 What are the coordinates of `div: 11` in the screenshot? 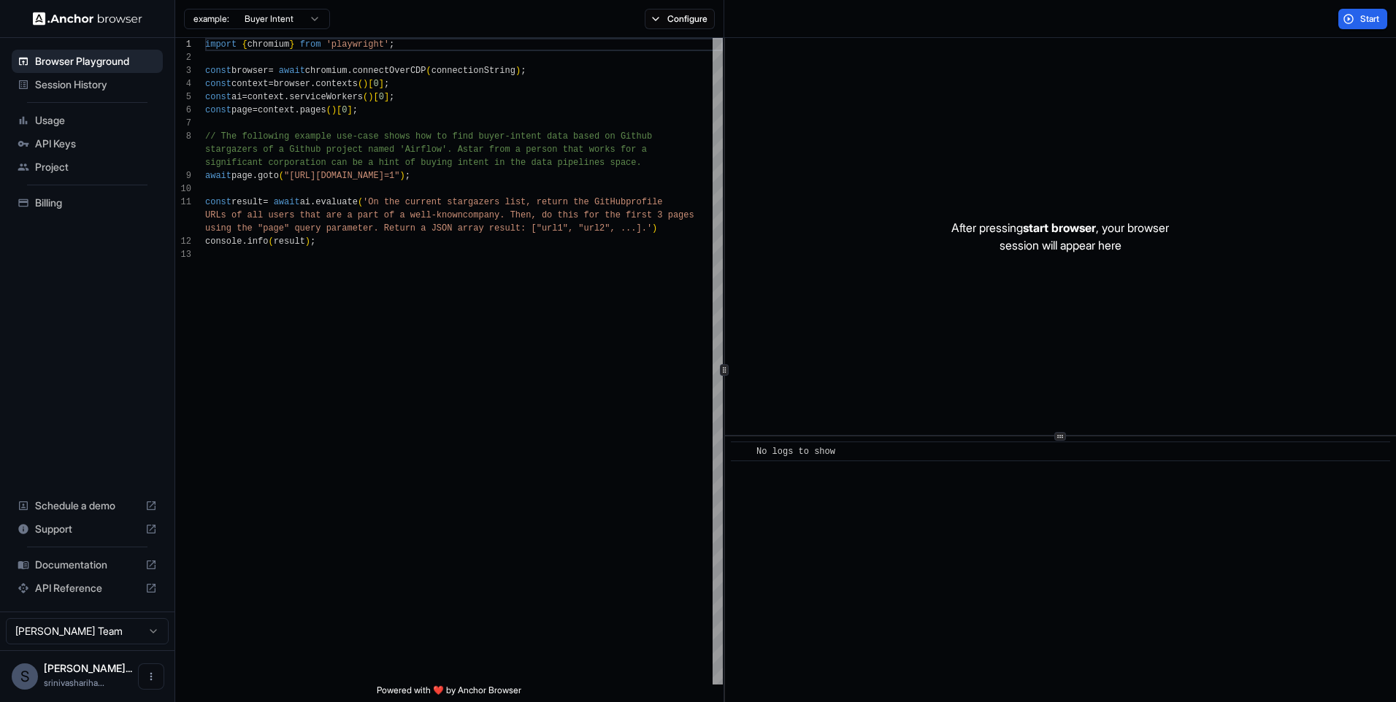 It's located at (183, 202).